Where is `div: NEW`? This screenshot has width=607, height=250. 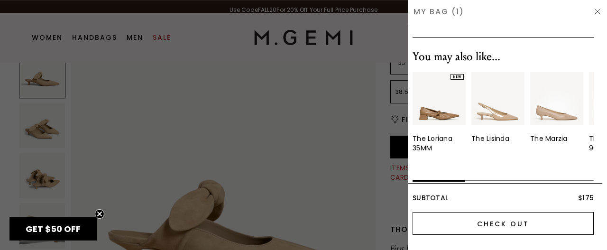
div: NEW is located at coordinates (457, 77).